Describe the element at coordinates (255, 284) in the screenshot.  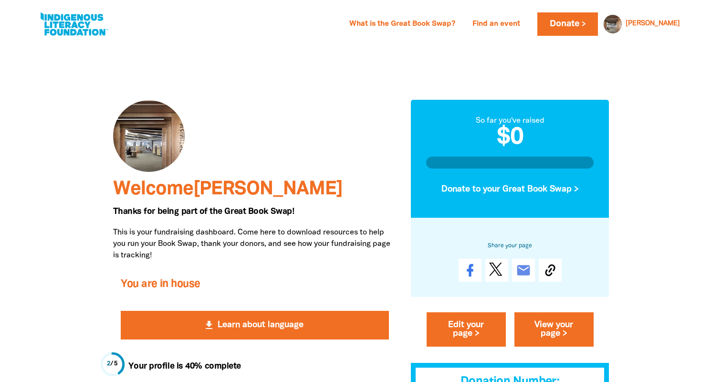
I see `h3: You are in house` at that location.